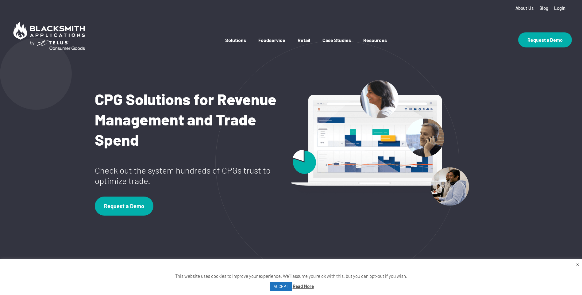  What do you see at coordinates (337, 46) in the screenshot?
I see `a: Case Studies` at bounding box center [337, 46].